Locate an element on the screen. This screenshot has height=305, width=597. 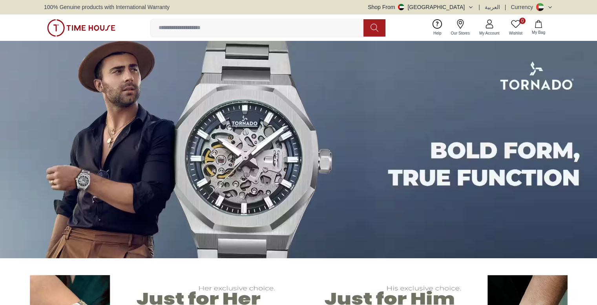
span: My Account is located at coordinates (490, 33).